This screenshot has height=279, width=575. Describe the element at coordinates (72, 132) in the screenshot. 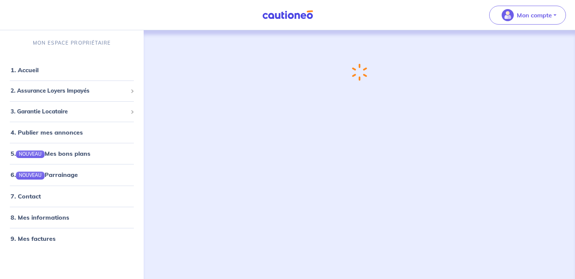

I see `div: 4. Publier mes annonces` at that location.